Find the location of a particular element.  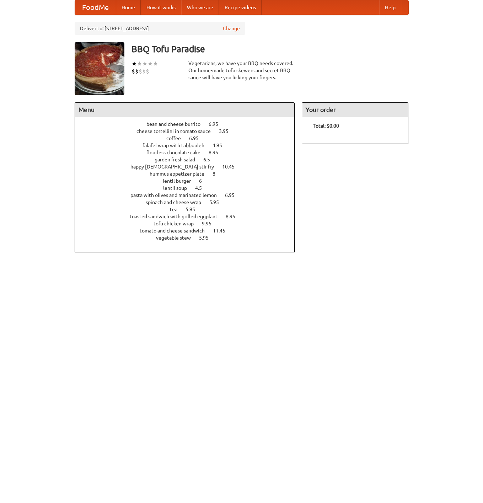

span: lentil burger is located at coordinates (180, 181).